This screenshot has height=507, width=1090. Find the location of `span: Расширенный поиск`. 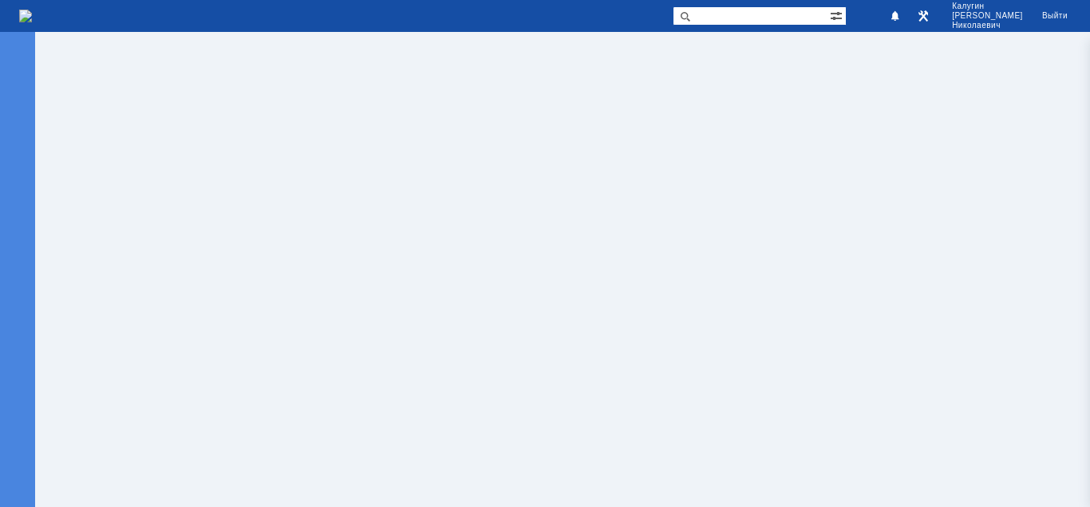

span: Расширенный поиск is located at coordinates (838, 14).